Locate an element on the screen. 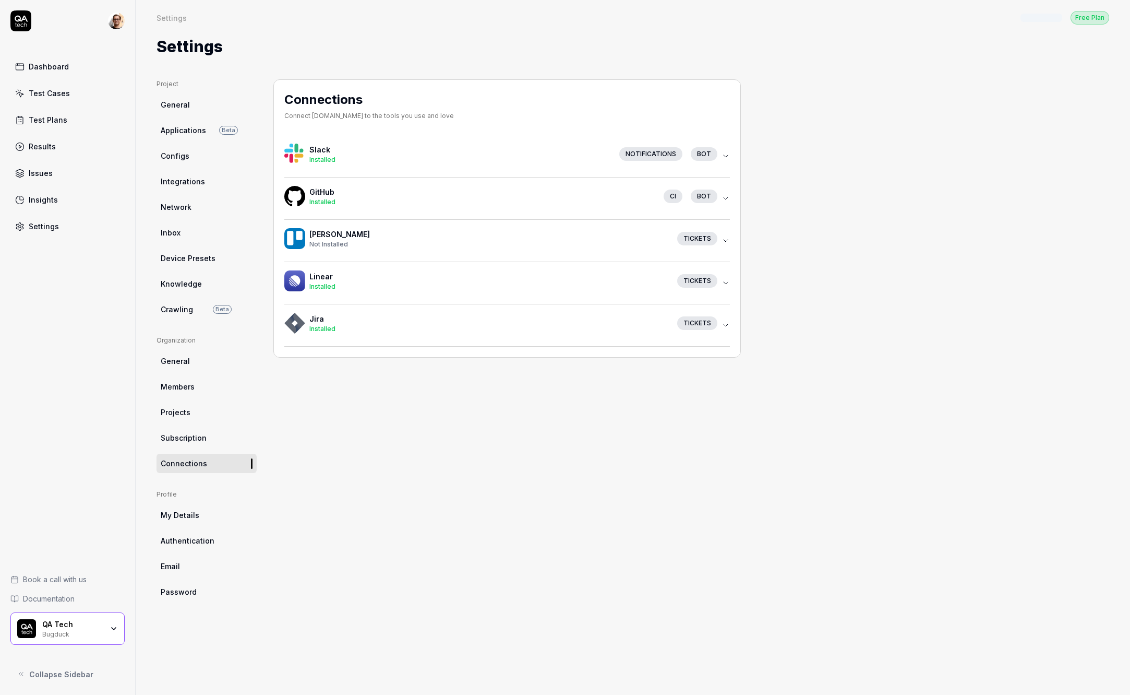 The width and height of the screenshot is (1130, 695). h4: Jira is located at coordinates (489, 318).